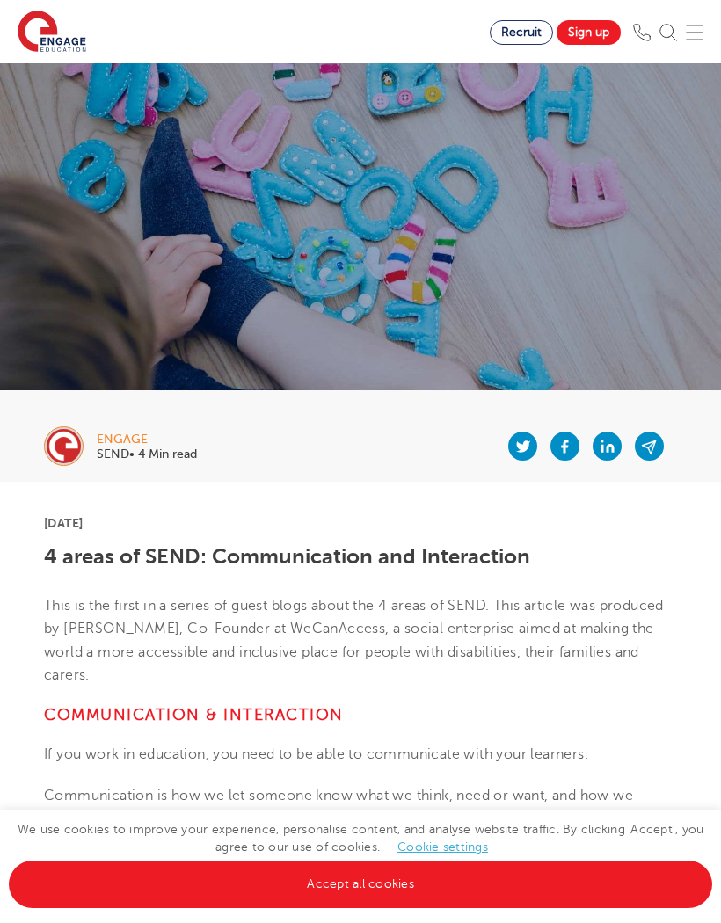 Image resolution: width=721 pixels, height=923 pixels. I want to click on div: engage, so click(147, 440).